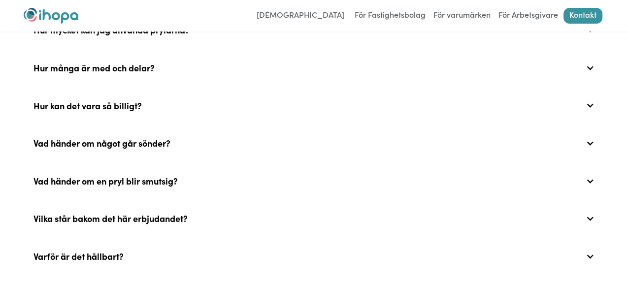  What do you see at coordinates (462, 16) in the screenshot?
I see `a: För varumärken` at bounding box center [462, 16].